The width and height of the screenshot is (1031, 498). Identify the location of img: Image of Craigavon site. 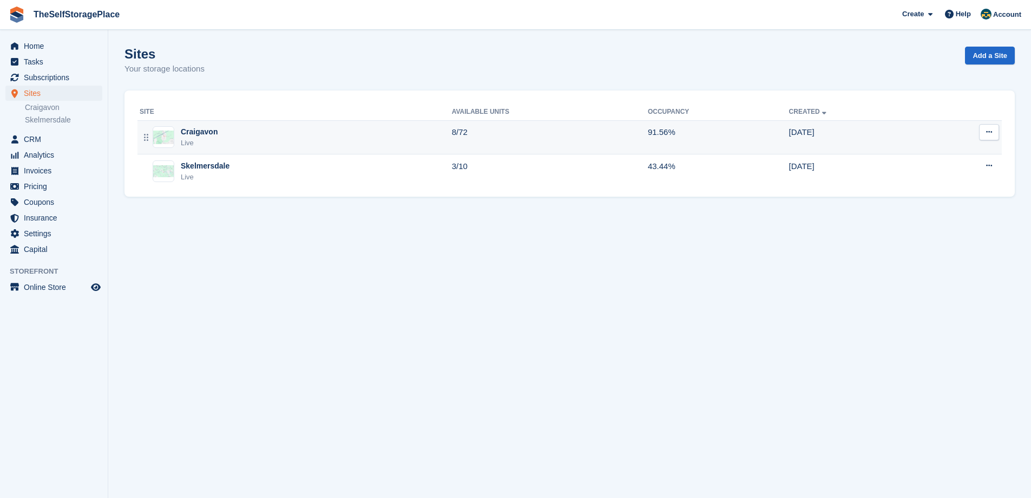
(164, 137).